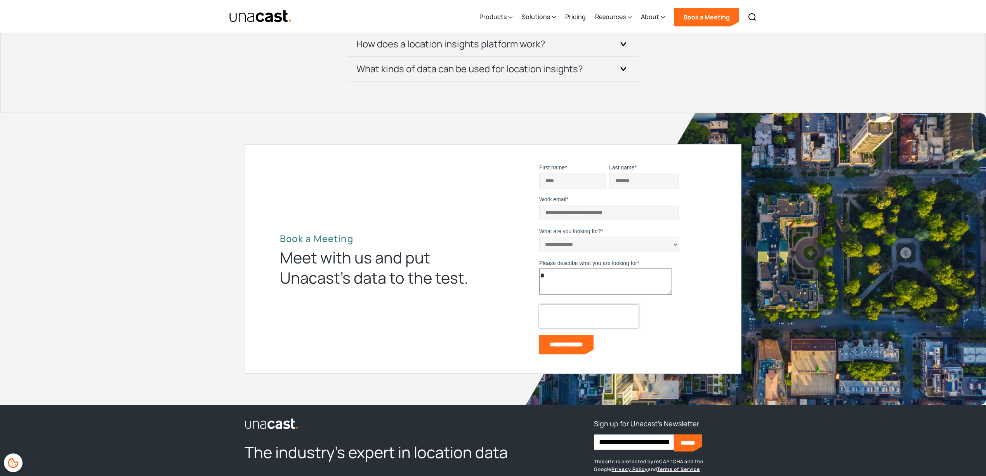 The width and height of the screenshot is (986, 476). Describe the element at coordinates (470, 69) in the screenshot. I see `h3: What kinds of data can be used for location insights?` at that location.